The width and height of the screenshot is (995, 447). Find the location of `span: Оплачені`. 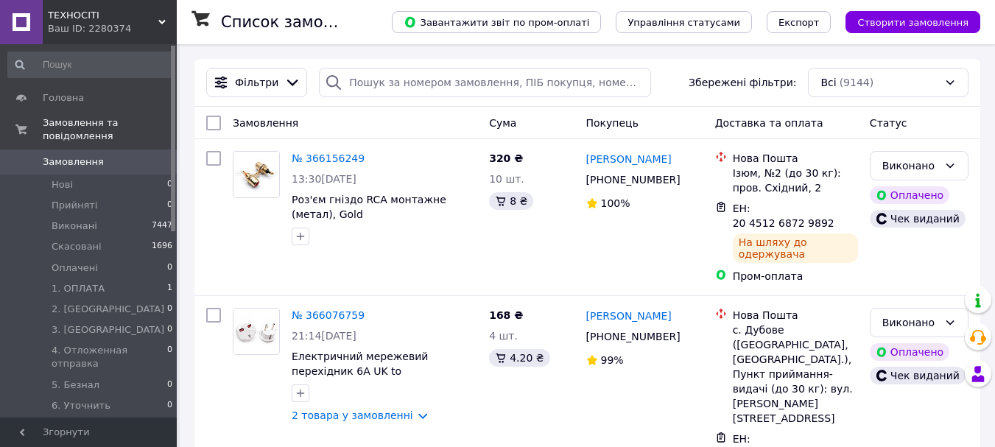

span: Оплачені is located at coordinates (74, 268).